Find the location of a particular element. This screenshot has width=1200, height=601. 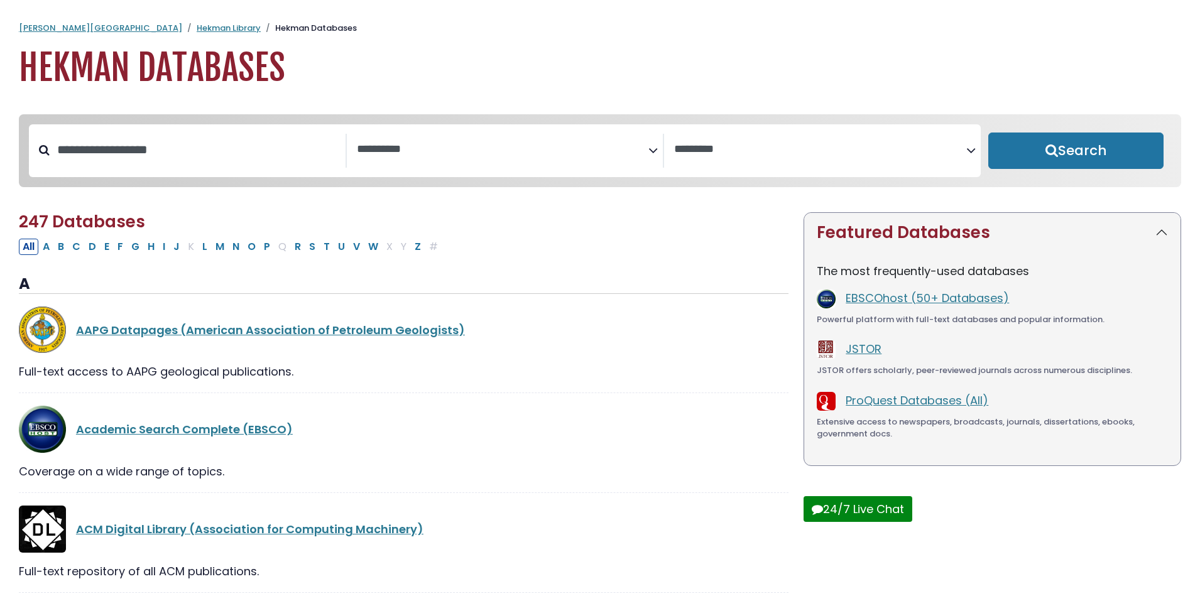

div: Full-text repository of all ACM publications. is located at coordinates (403, 571).